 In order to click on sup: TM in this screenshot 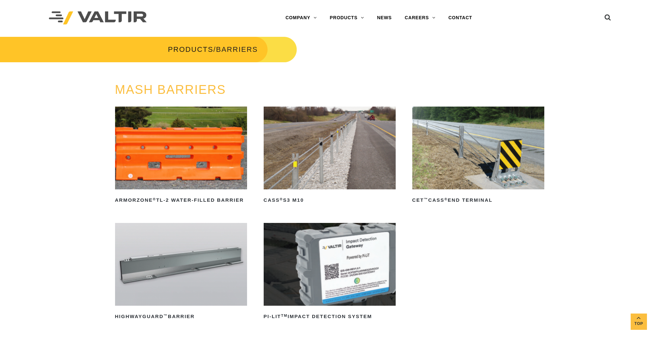, I will do `click(284, 315)`.